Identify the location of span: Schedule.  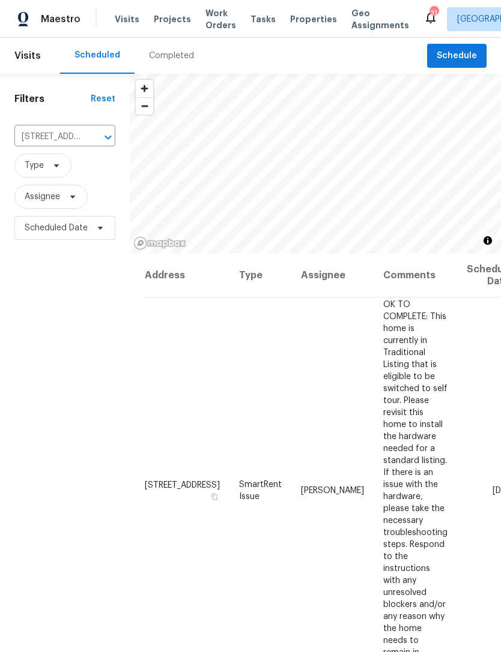
(456, 56).